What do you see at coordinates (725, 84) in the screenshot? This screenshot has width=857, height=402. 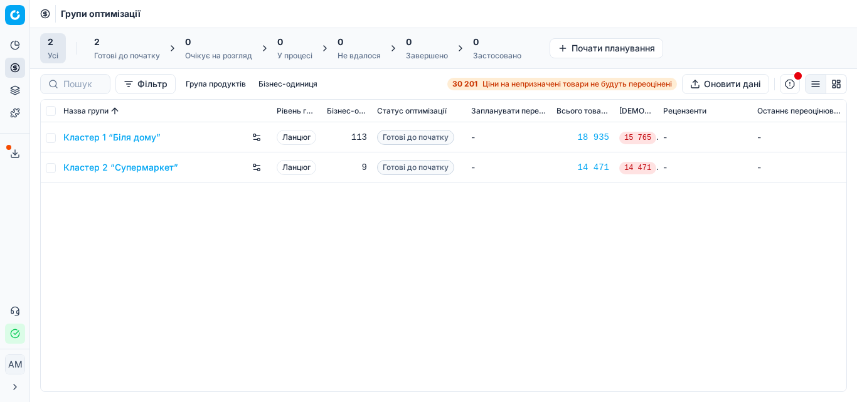 I see `button: Оновити дані` at bounding box center [725, 84].